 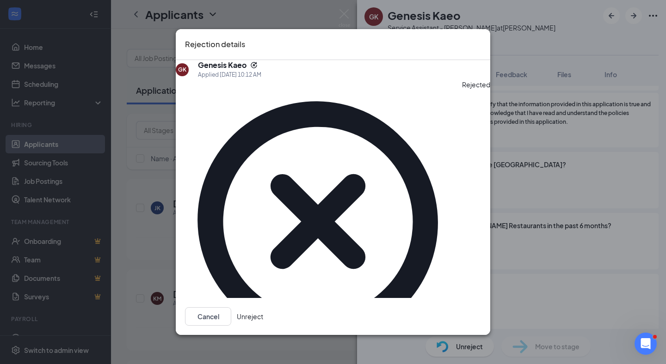 I want to click on button: Unreject, so click(x=250, y=317).